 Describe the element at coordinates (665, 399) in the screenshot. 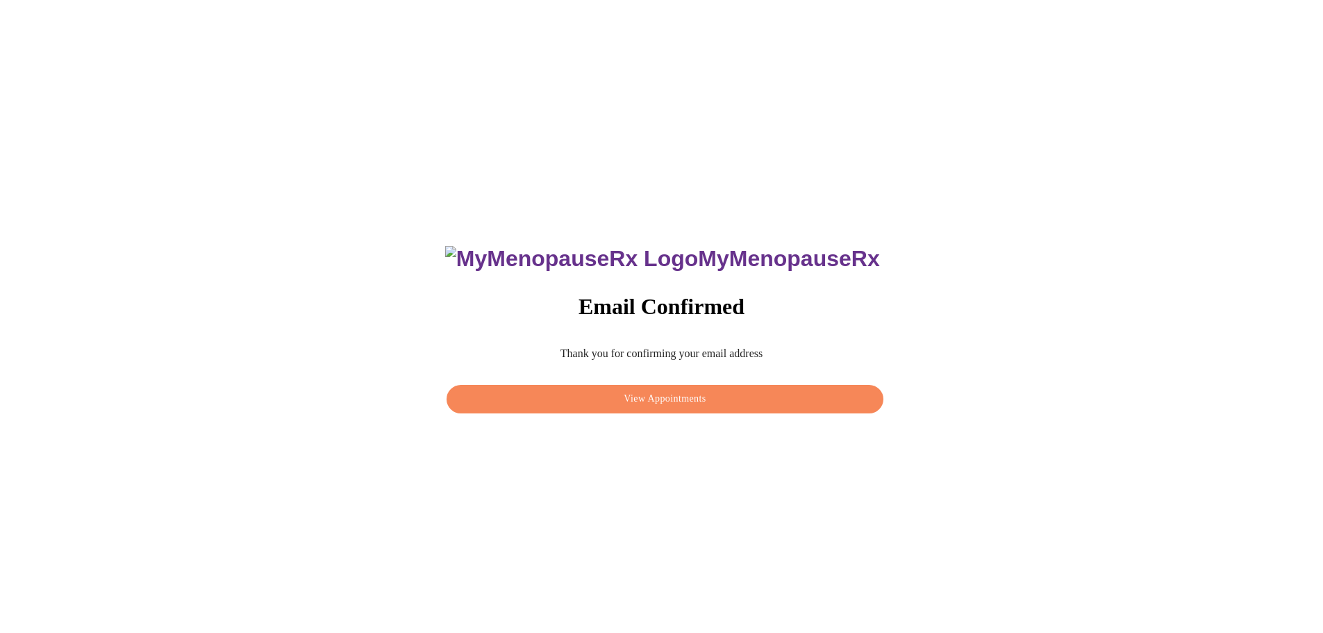

I see `span: View Appointments` at that location.